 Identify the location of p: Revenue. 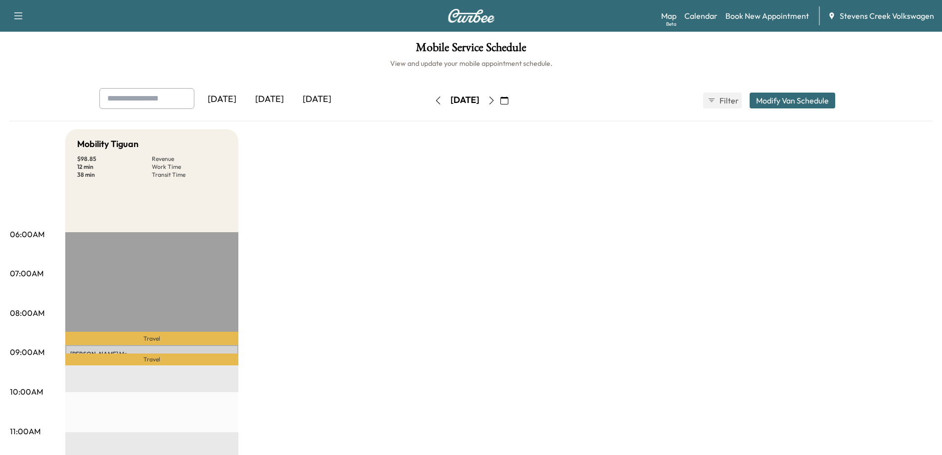
(189, 159).